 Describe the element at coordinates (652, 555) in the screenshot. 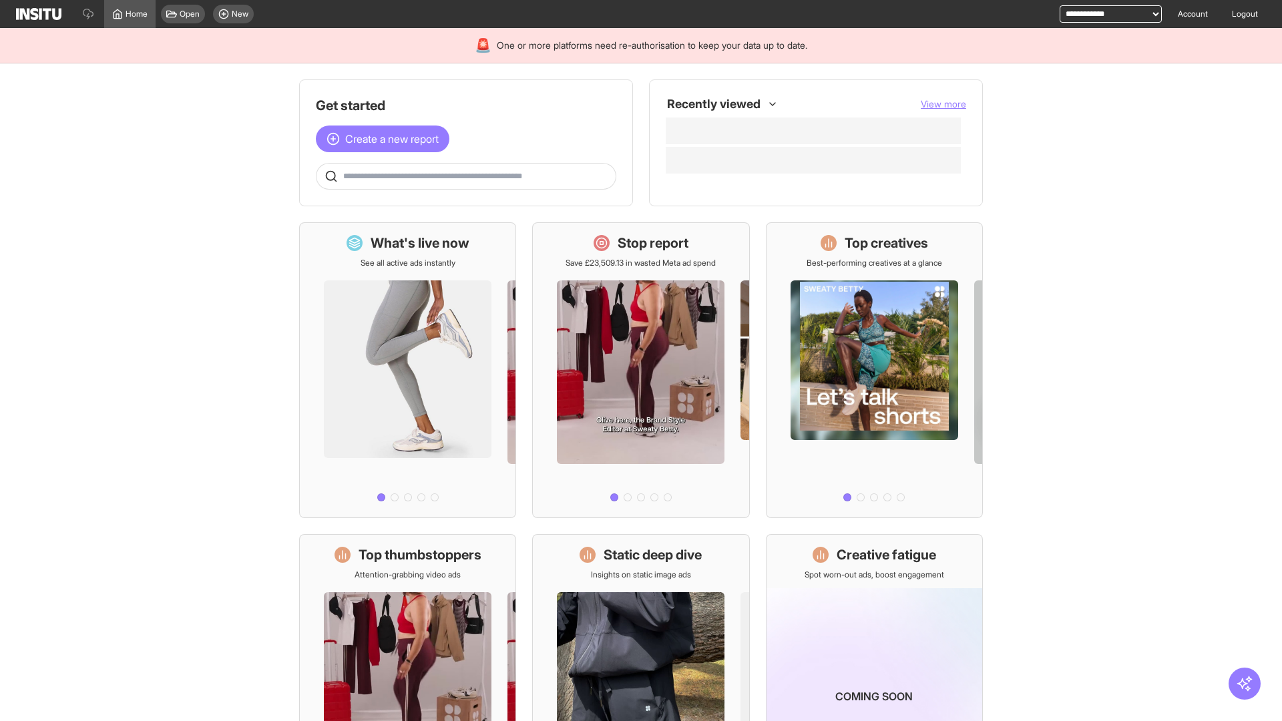

I see `h1: Static deep dive` at that location.